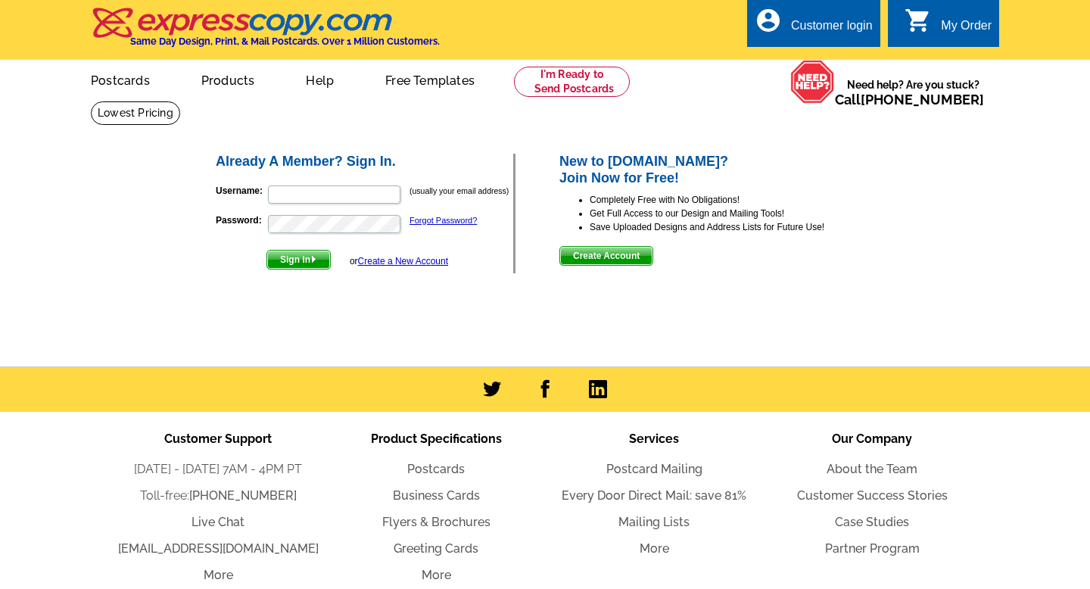  Describe the element at coordinates (459, 191) in the screenshot. I see `small: (usually your email address)` at that location.